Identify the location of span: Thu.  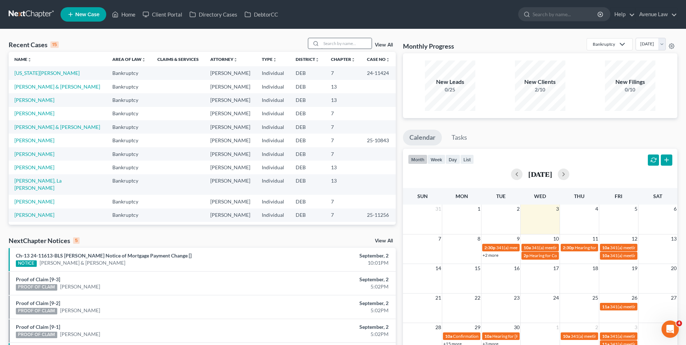
(579, 196).